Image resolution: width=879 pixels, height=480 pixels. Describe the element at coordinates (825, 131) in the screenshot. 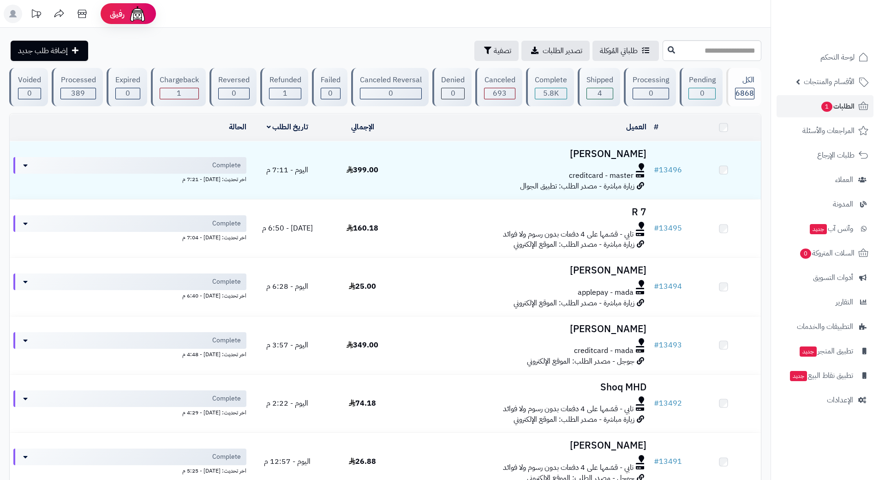

I see `a: المراجعات والأسئلة` at that location.